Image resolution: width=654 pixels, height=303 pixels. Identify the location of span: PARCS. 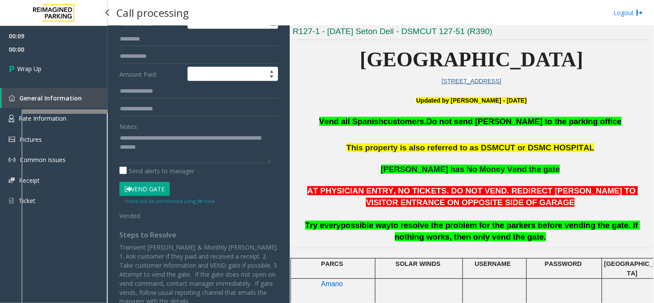
(332, 264).